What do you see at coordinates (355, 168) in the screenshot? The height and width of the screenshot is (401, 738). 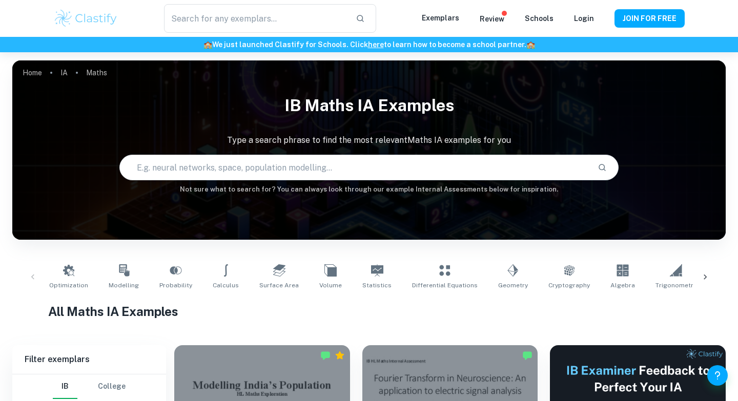 I see `input: E.g. neural networks, space, population modelling...` at bounding box center [355, 168].